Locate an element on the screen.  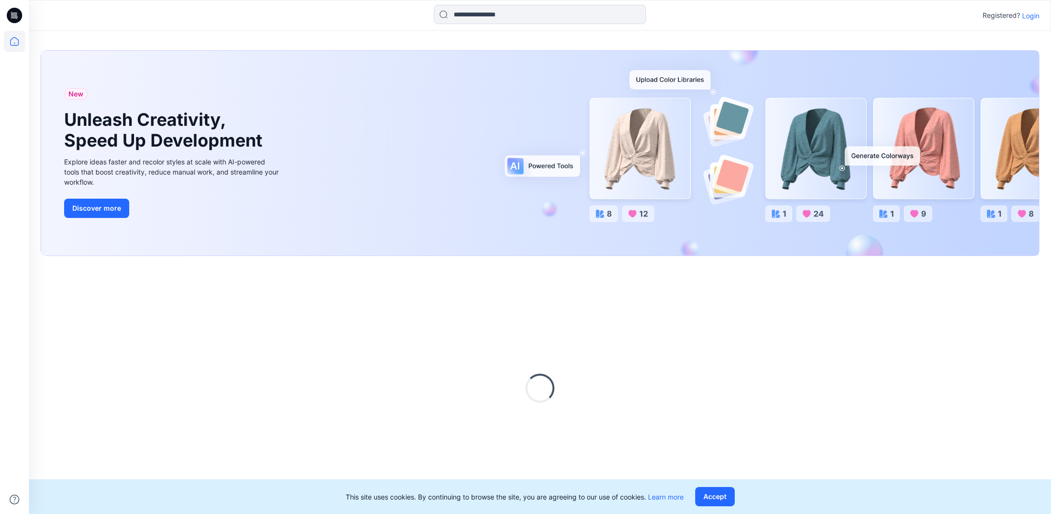
button: Accept is located at coordinates (715, 497).